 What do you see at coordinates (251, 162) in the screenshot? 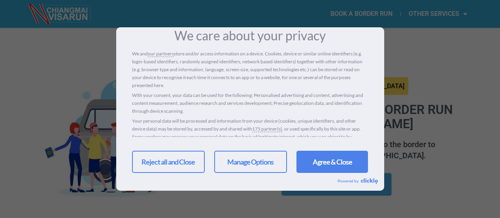
I see `a: Manage Options` at bounding box center [251, 162].